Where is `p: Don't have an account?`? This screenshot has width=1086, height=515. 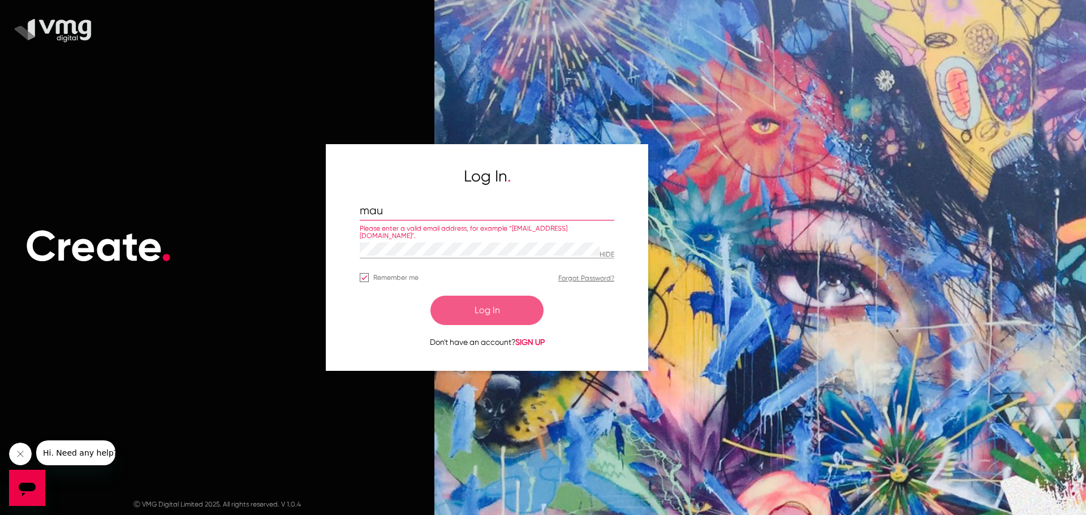
p: Don't have an account? is located at coordinates (487, 342).